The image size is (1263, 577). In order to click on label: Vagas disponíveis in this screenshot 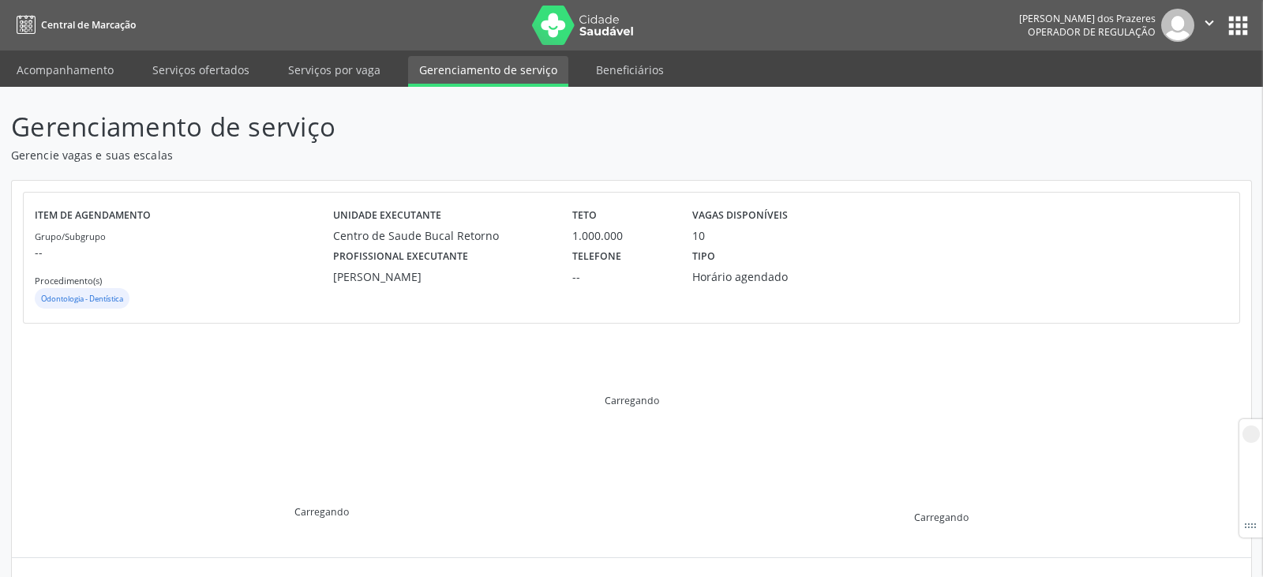, I will do `click(740, 215)`.